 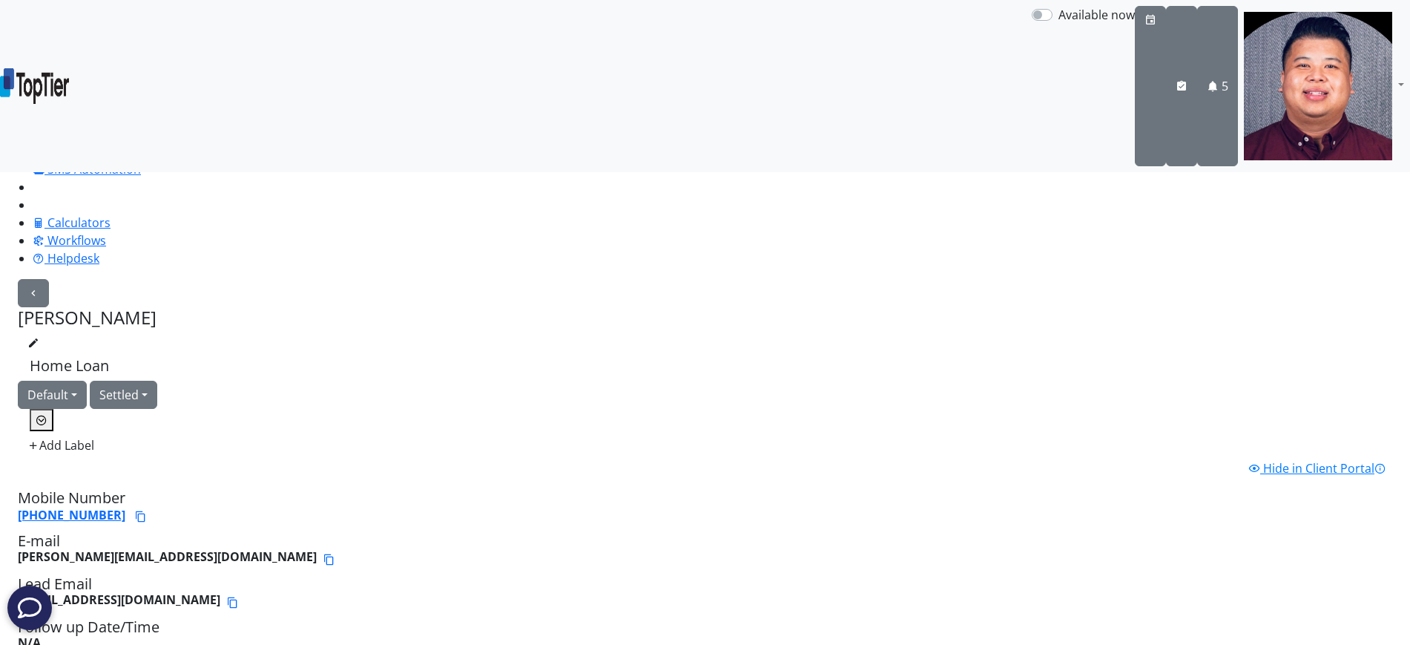 I want to click on span: Helpdesk, so click(x=73, y=258).